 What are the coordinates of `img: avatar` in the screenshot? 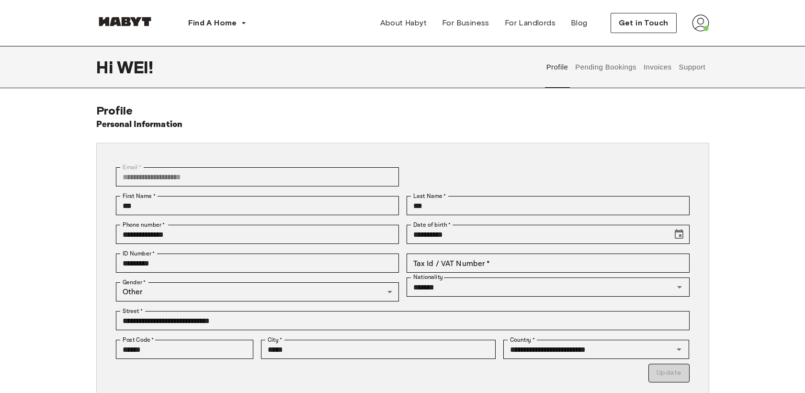 It's located at (701, 23).